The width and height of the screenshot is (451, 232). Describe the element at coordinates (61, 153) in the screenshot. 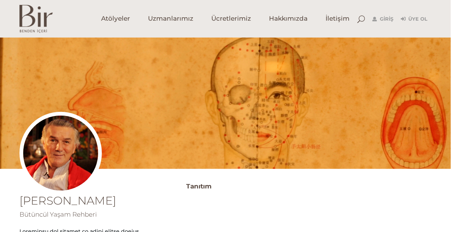

I see `img: Suayip_Dagistanli_002-300x300.jpg` at that location.